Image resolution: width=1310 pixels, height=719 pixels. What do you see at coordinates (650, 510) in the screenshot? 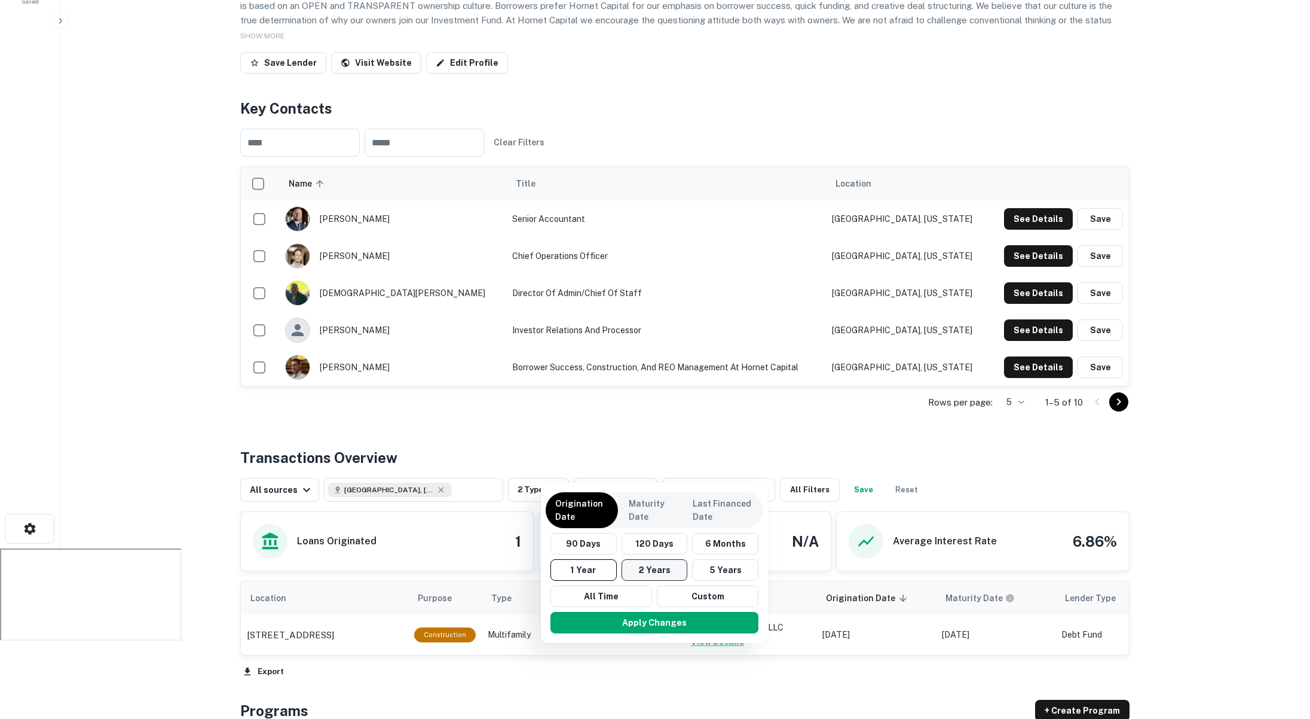
I see `p: Maturity Date` at bounding box center [650, 510].